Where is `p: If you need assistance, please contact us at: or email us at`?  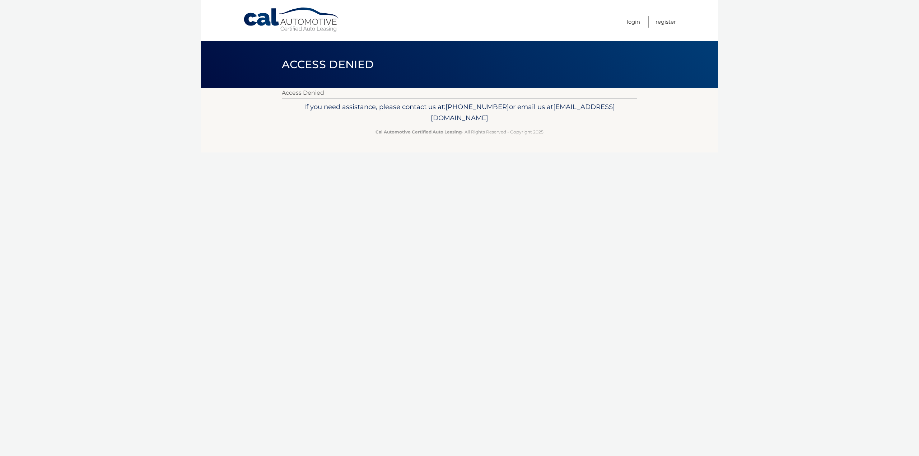
p: If you need assistance, please contact us at: or email us at is located at coordinates (459, 113).